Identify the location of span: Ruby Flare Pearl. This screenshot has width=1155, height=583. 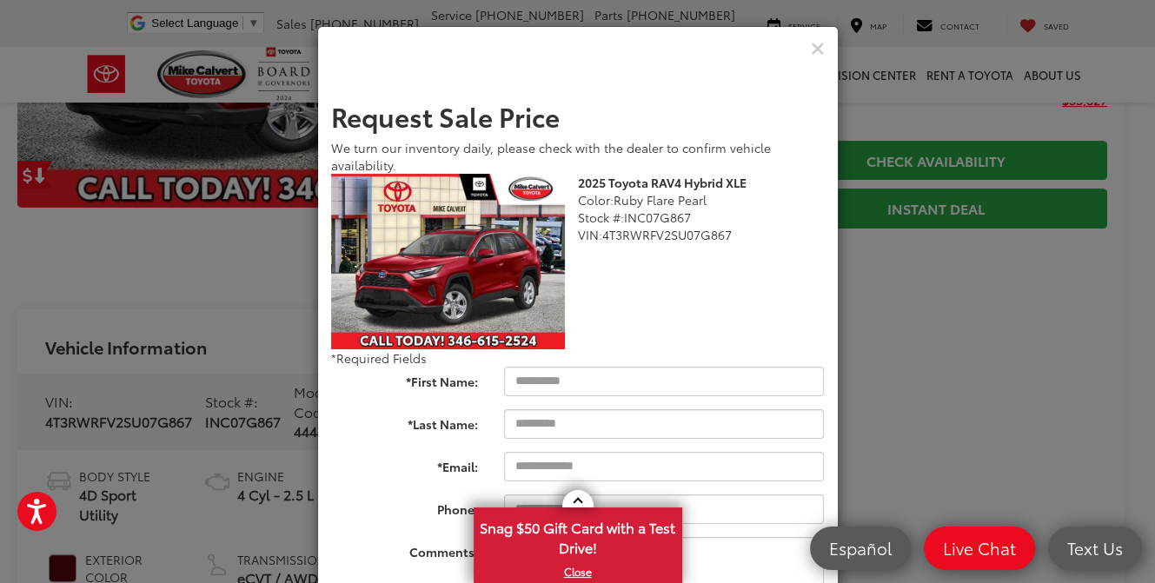
(660, 200).